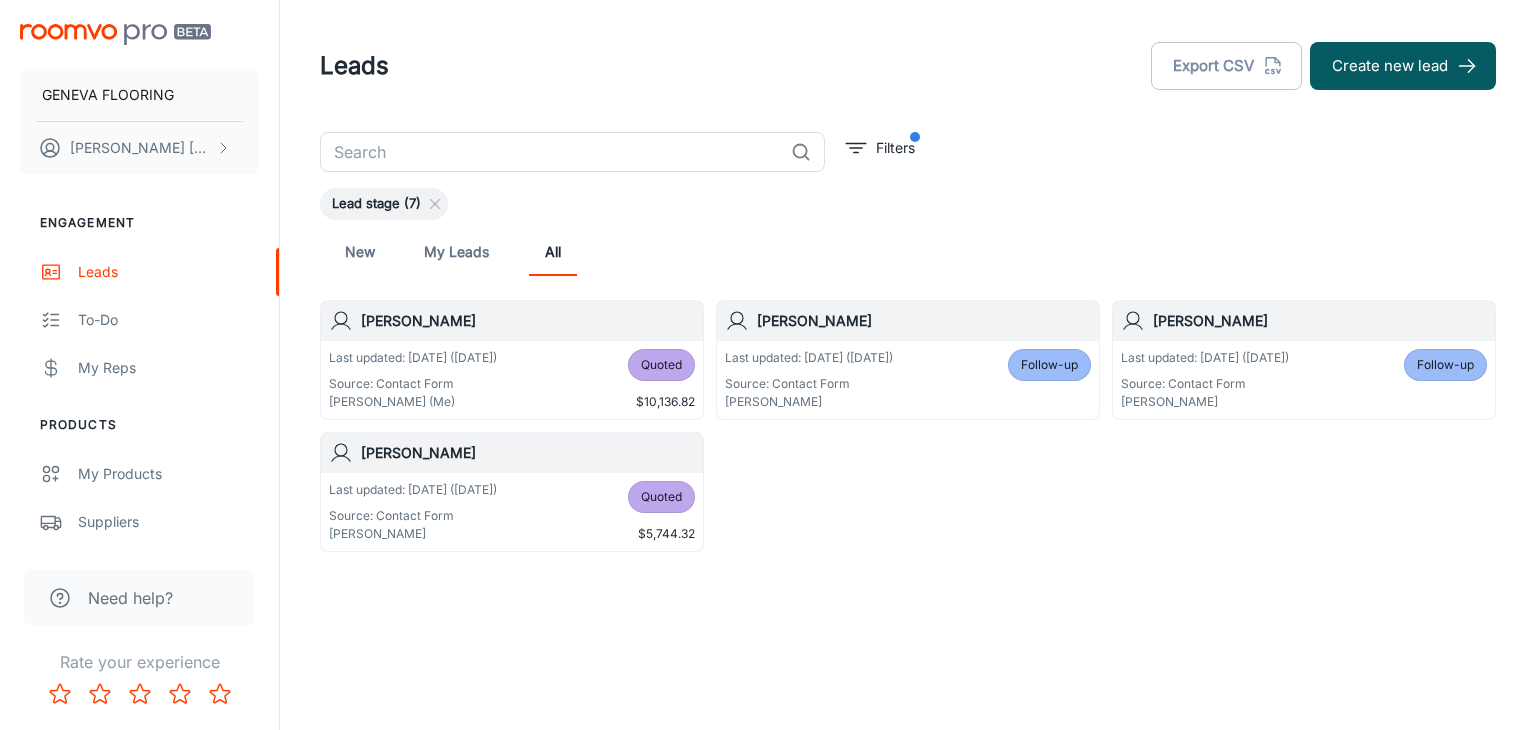 The height and width of the screenshot is (730, 1536). Describe the element at coordinates (168, 368) in the screenshot. I see `div: My Reps` at that location.